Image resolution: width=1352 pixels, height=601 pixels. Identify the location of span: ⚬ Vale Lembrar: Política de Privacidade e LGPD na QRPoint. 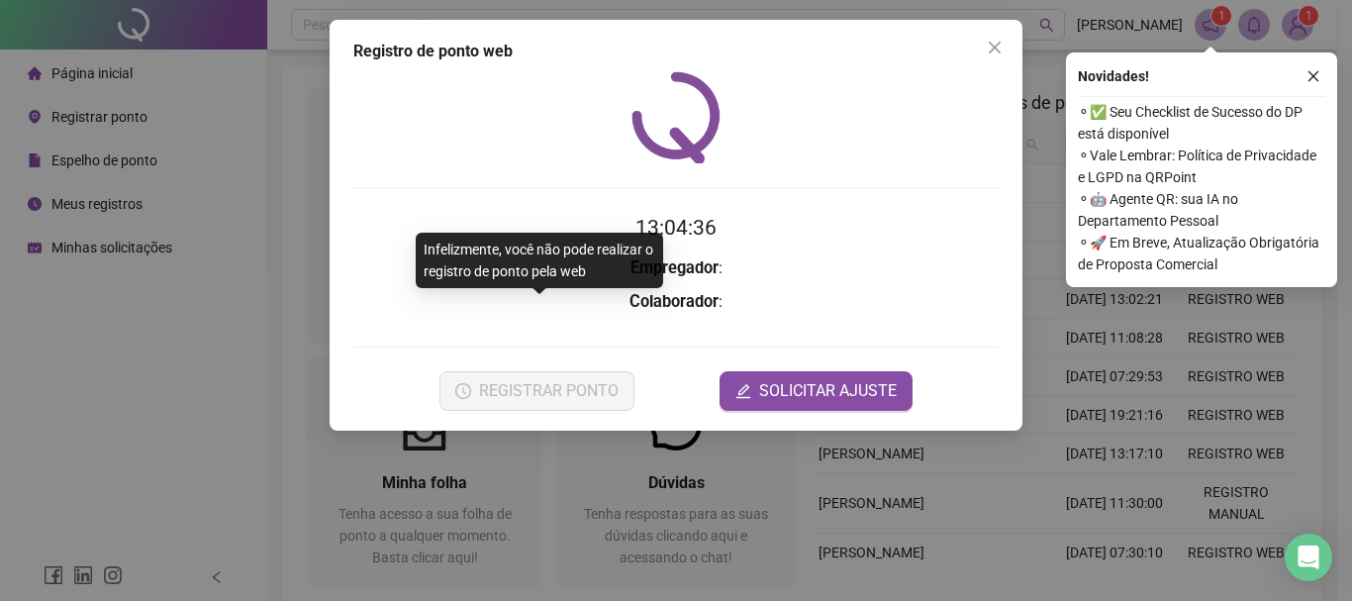
(1202, 166).